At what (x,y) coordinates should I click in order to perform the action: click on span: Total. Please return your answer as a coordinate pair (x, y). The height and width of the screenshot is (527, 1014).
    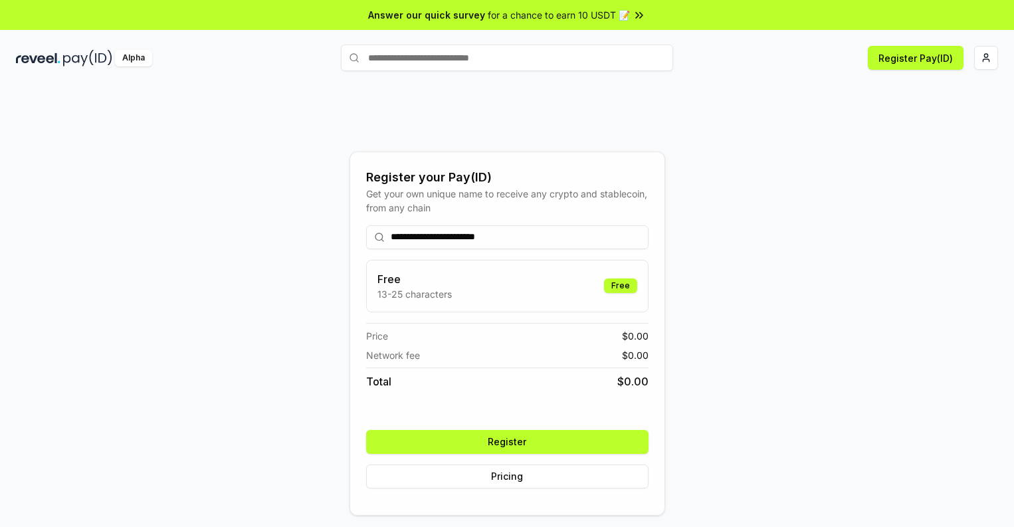
    Looking at the image, I should click on (379, 381).